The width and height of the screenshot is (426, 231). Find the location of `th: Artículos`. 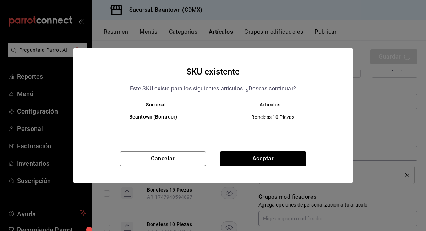

th: Artículos is located at coordinates (275, 105).